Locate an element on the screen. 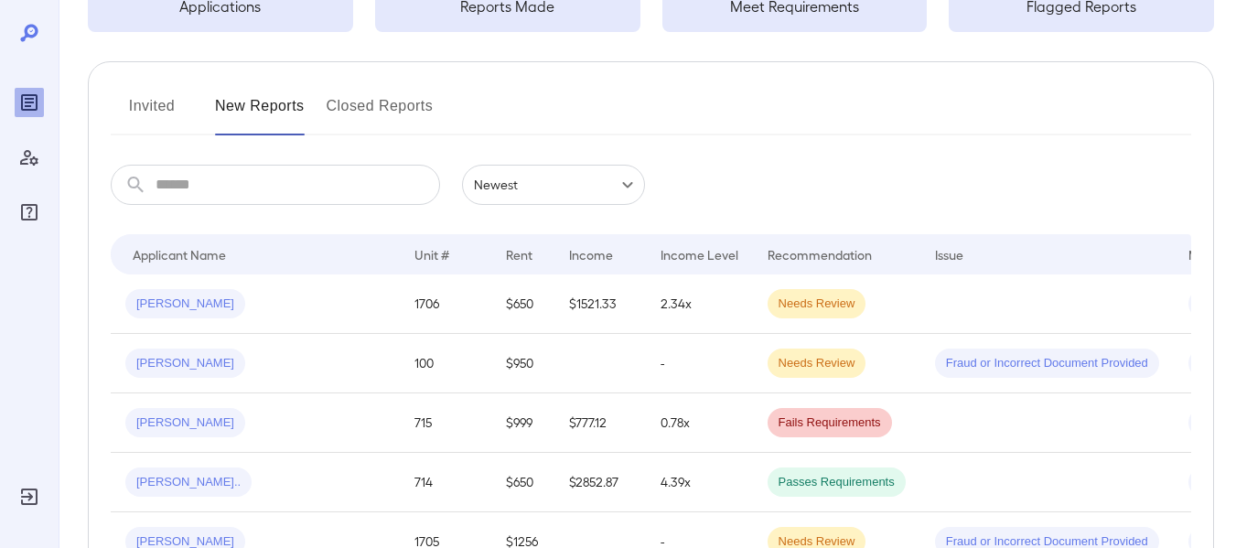 The height and width of the screenshot is (548, 1236). td: 4.39x is located at coordinates (699, 482).